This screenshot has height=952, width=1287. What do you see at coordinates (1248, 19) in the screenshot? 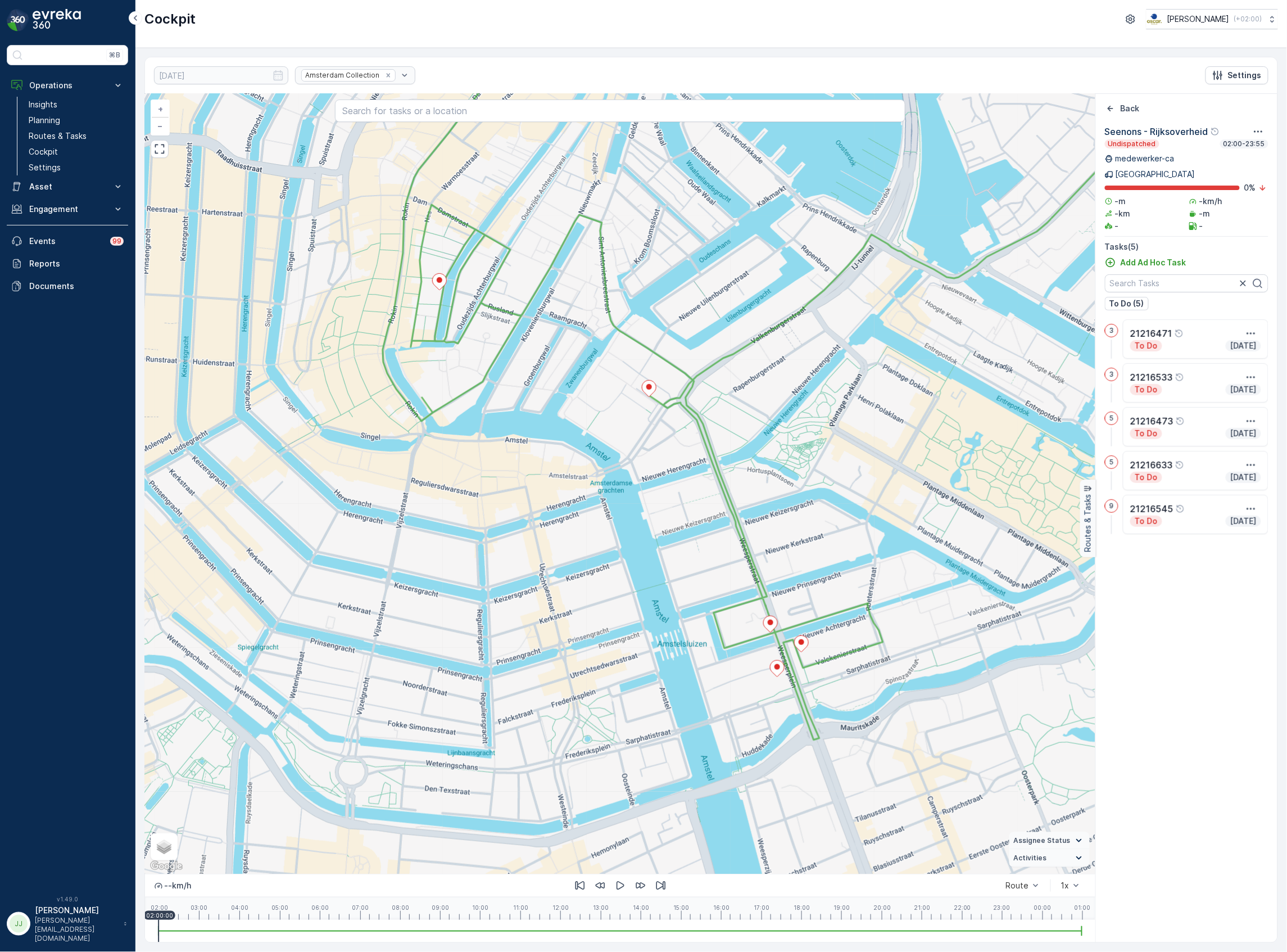
I see `p: ( +02:00 )` at bounding box center [1248, 19].